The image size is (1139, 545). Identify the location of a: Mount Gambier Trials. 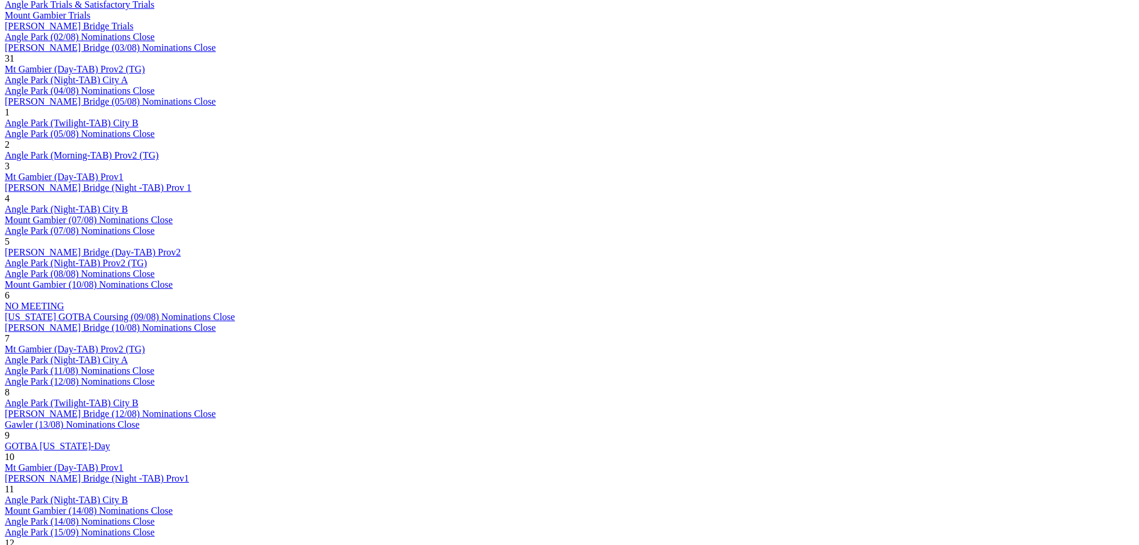
(47, 15).